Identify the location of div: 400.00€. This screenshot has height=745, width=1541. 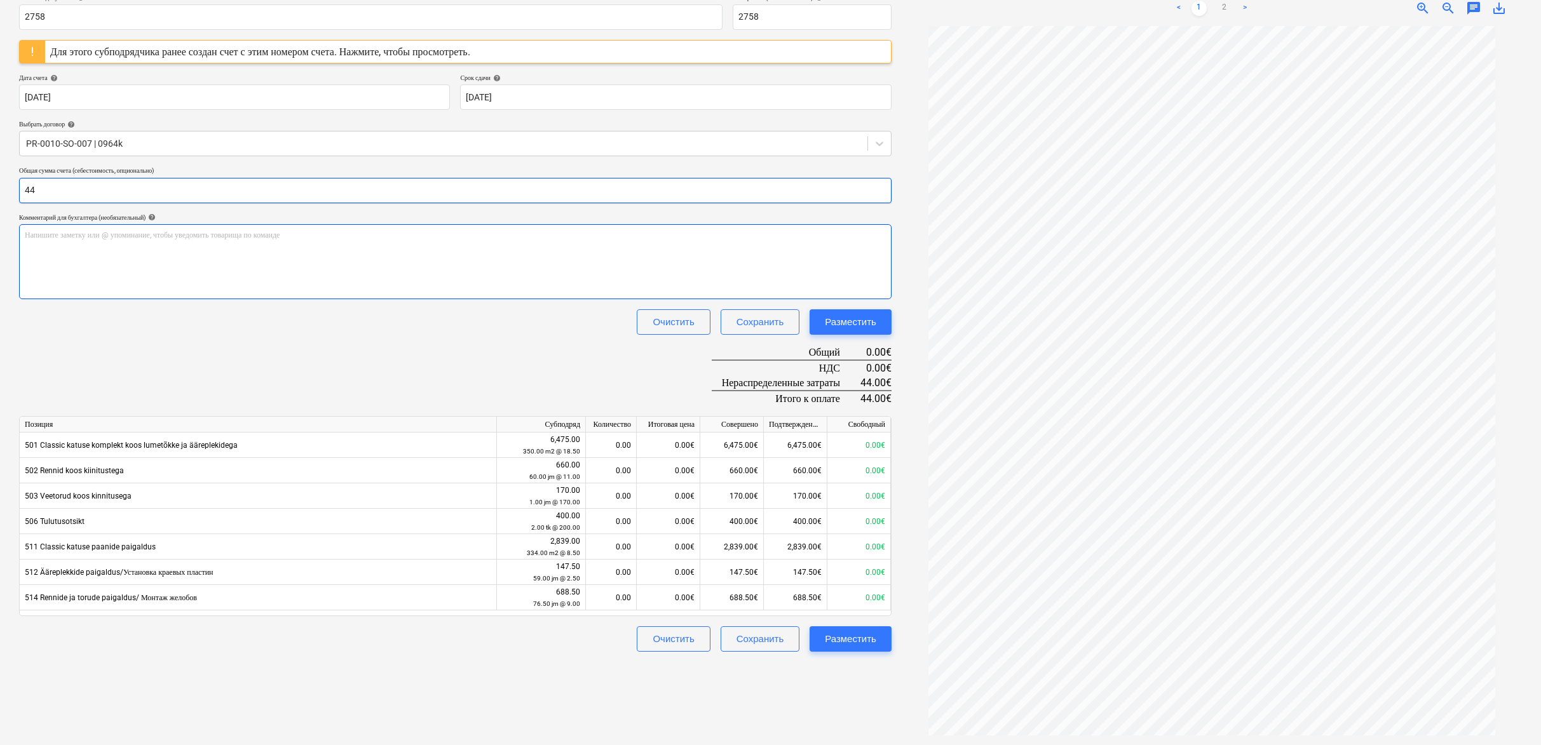
(732, 522).